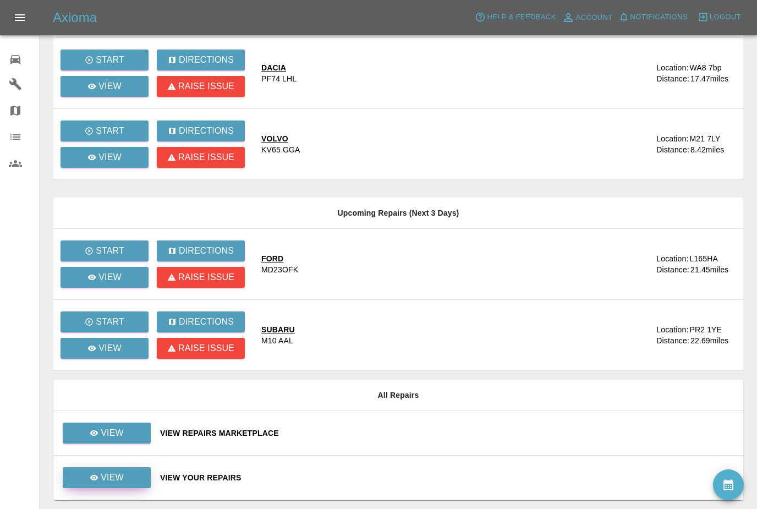 This screenshot has width=757, height=509. I want to click on div: DACIA, so click(279, 68).